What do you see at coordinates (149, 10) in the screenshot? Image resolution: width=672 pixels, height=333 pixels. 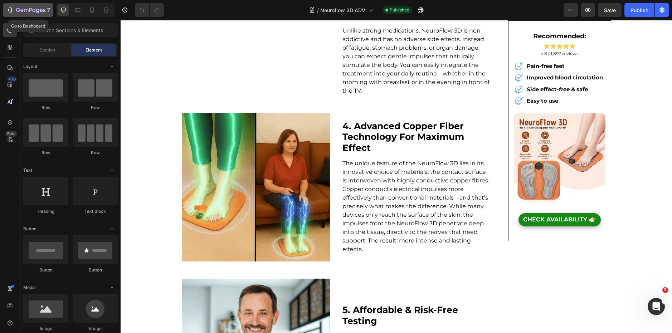 I see `div: Undo/Redo` at bounding box center [149, 10].